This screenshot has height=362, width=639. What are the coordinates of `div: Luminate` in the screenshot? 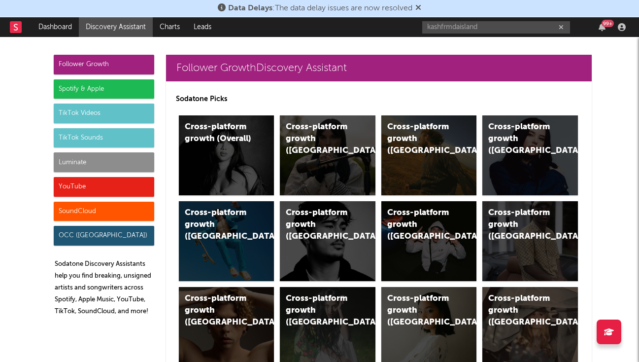 It's located at (104, 162).